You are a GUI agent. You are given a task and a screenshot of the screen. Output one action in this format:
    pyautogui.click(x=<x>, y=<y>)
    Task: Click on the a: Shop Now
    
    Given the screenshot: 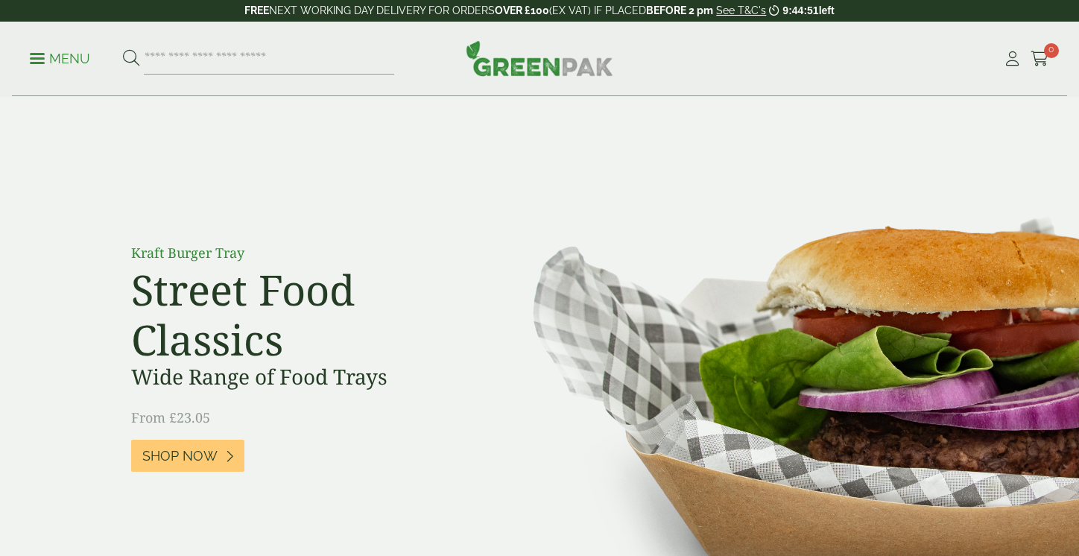 What is the action you would take?
    pyautogui.click(x=188, y=455)
    